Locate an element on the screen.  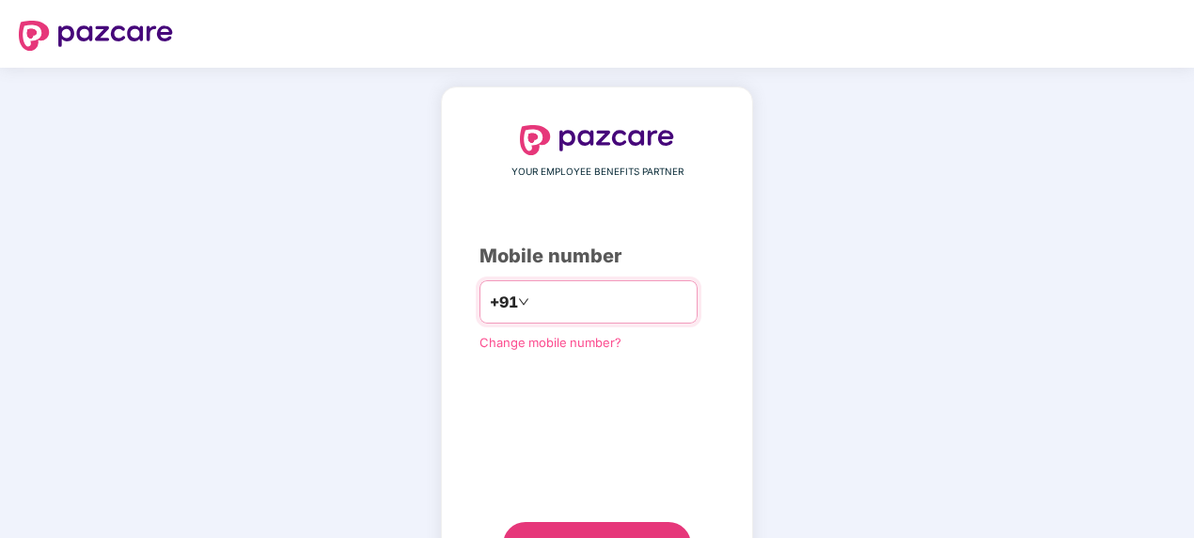
span: +91 is located at coordinates (504, 302).